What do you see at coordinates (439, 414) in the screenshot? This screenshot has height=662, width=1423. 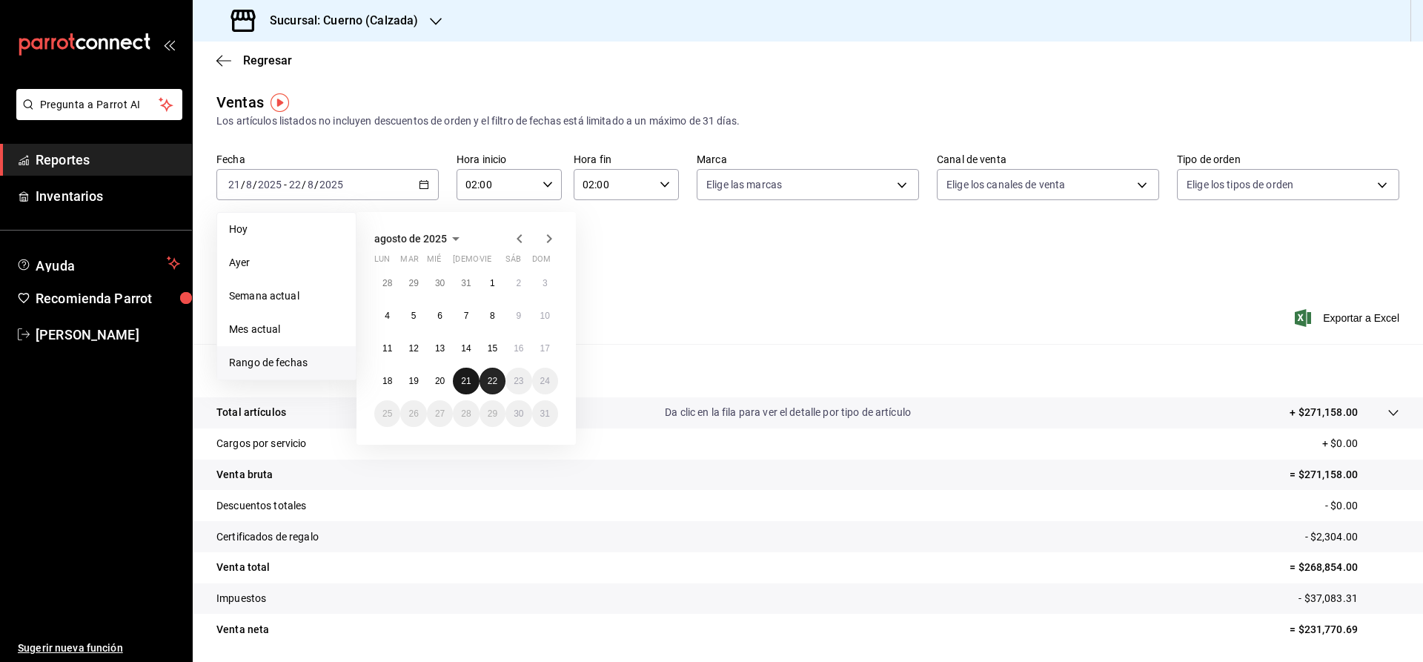 I see `button: 27 de agosto de 2025` at bounding box center [439, 414].